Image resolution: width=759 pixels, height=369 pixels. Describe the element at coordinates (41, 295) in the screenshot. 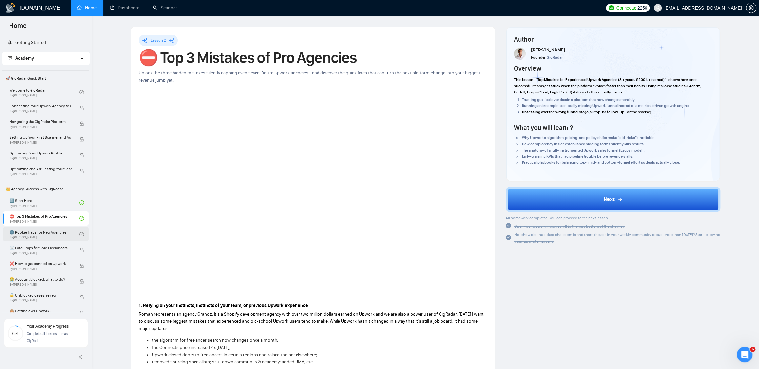

I see `span: 🔓 Unblocked cases: review` at that location.